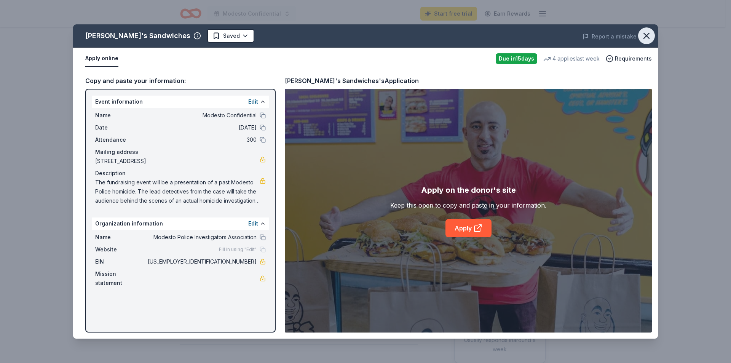 The width and height of the screenshot is (731, 363). I want to click on div: Description, so click(181, 173).